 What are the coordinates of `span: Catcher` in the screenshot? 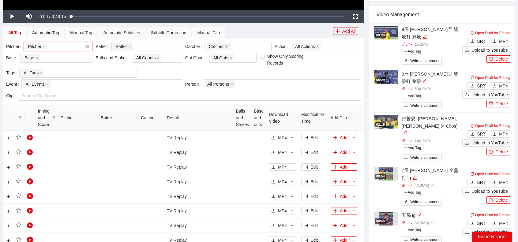 It's located at (216, 47).